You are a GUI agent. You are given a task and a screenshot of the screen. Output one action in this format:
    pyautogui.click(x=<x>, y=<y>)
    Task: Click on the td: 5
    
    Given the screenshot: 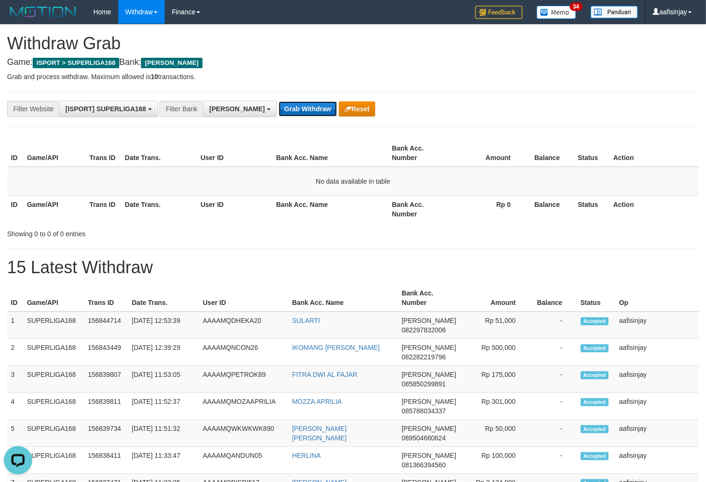 What is the action you would take?
    pyautogui.click(x=15, y=433)
    